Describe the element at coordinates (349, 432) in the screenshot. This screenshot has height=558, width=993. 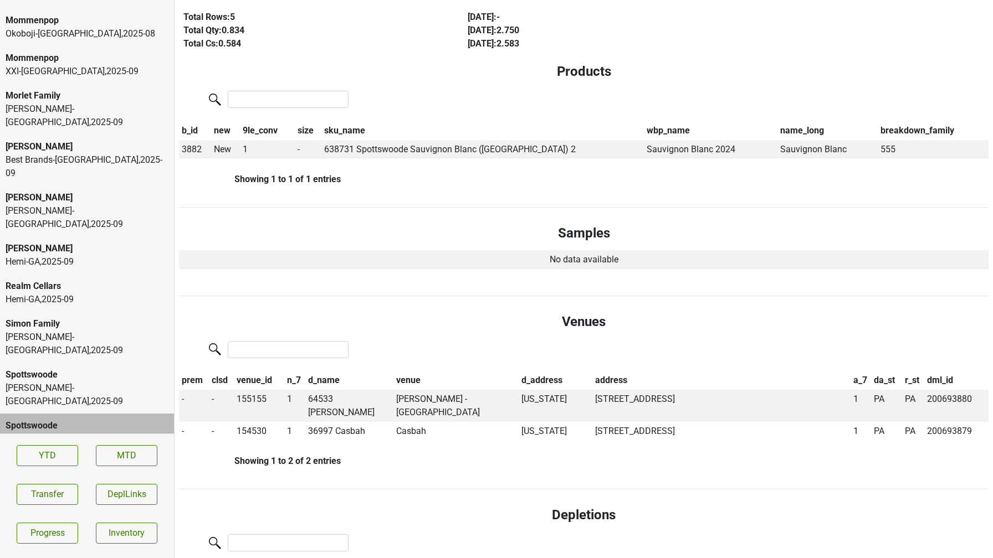
I see `td: 36997 Casbah` at that location.